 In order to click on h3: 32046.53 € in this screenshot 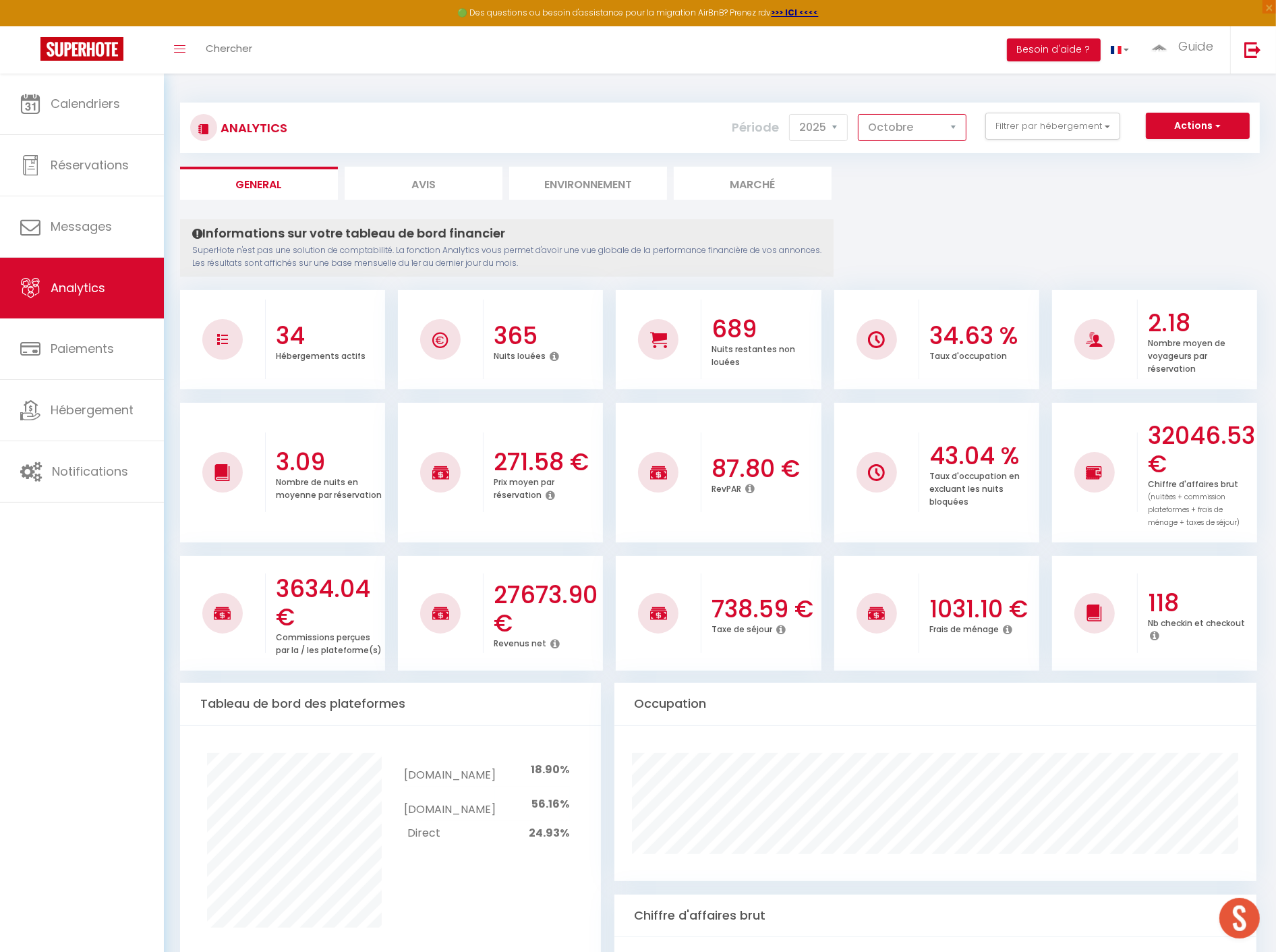, I will do `click(1201, 450)`.